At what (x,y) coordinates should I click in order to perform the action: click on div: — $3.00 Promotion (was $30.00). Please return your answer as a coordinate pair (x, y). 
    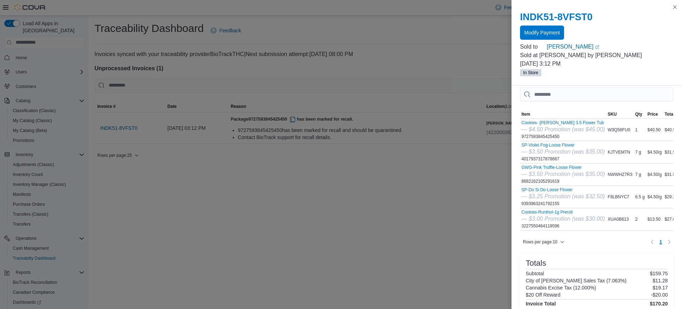
    Looking at the image, I should click on (563, 219).